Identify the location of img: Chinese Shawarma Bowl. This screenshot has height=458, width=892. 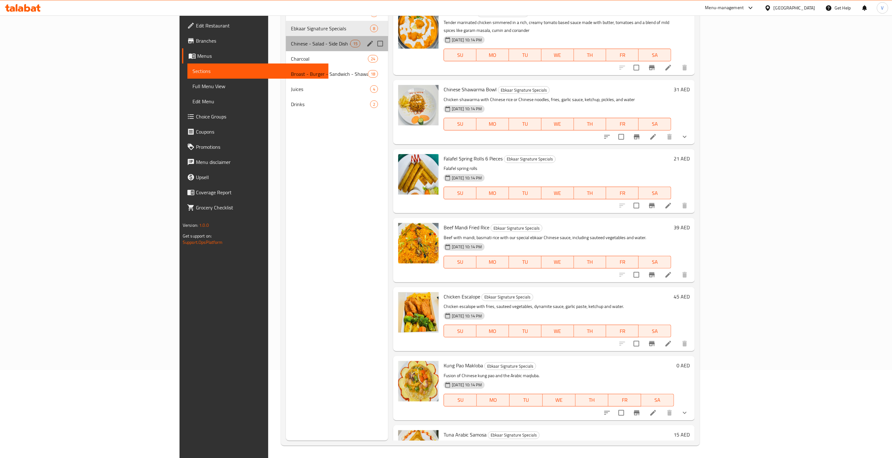
(418, 105).